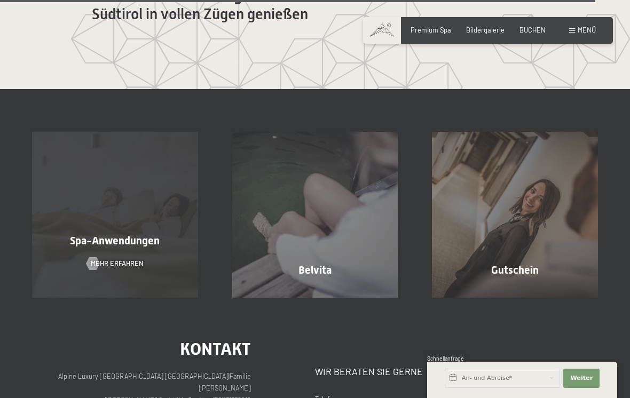 The image size is (630, 398). I want to click on span: Weiter, so click(582, 379).